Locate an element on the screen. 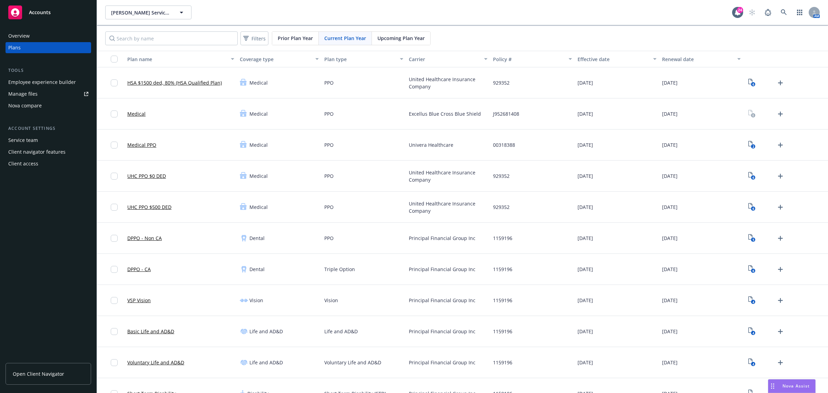  div: Plans is located at coordinates (14, 48).